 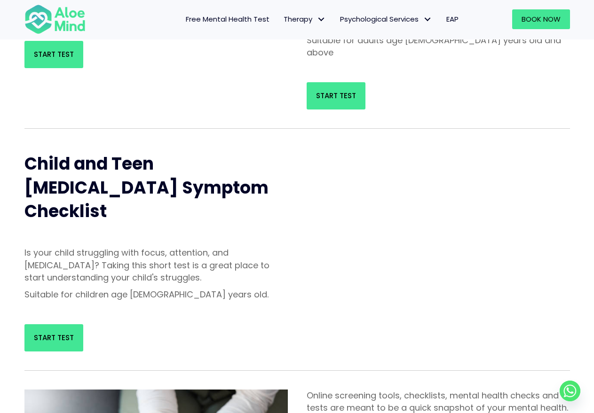 I want to click on a: Book Now, so click(x=541, y=19).